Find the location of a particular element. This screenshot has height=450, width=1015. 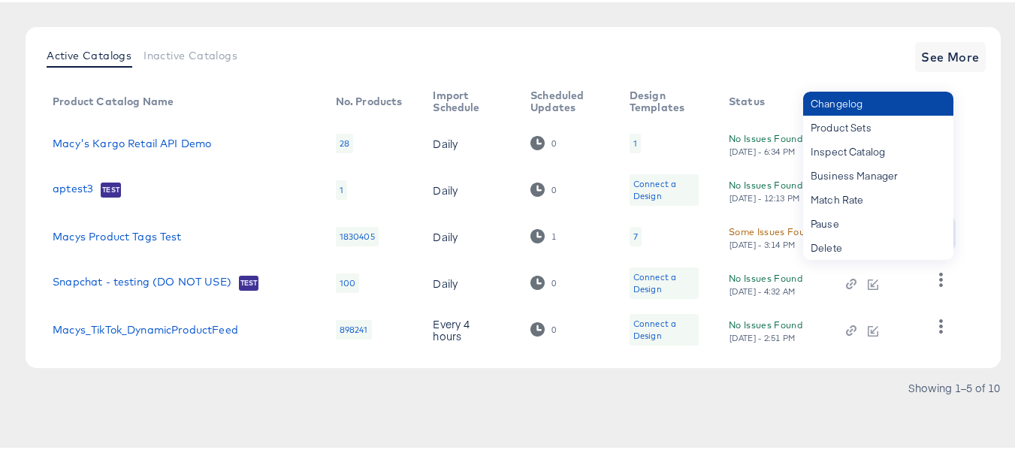

div: Product Catalog Name is located at coordinates (113, 99).